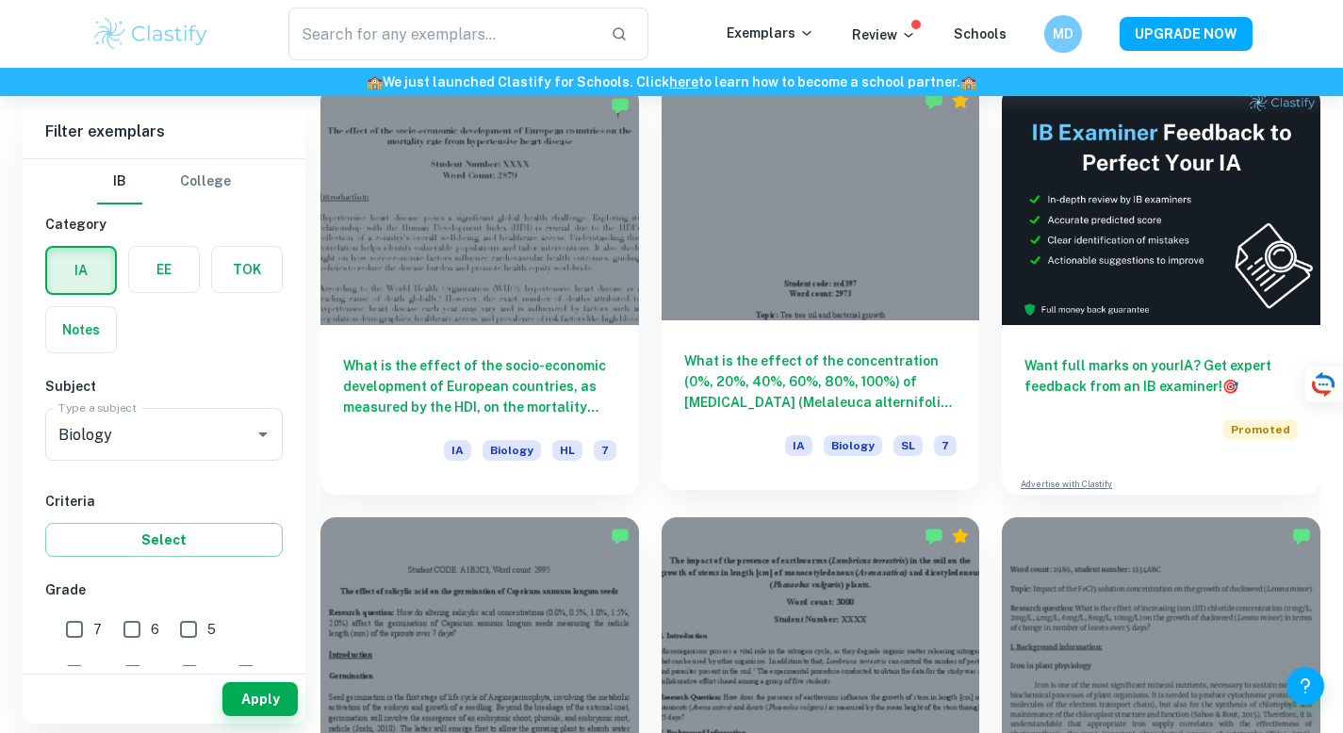 This screenshot has width=1343, height=733. Describe the element at coordinates (164, 269) in the screenshot. I see `button: EE` at that location.